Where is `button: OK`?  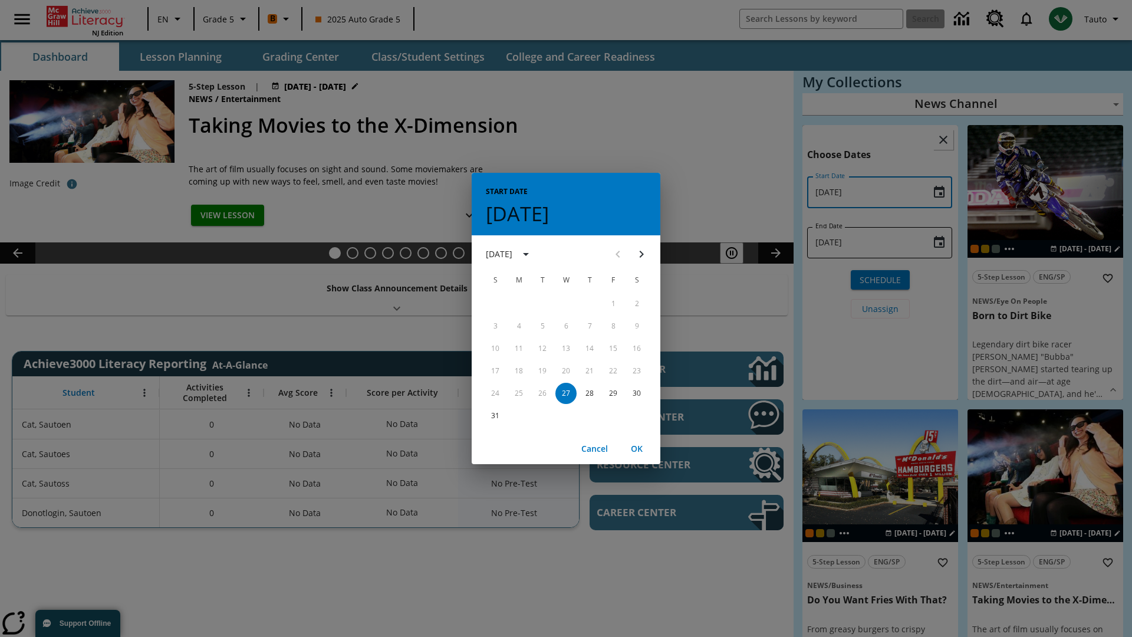
button: OK is located at coordinates (637, 449).